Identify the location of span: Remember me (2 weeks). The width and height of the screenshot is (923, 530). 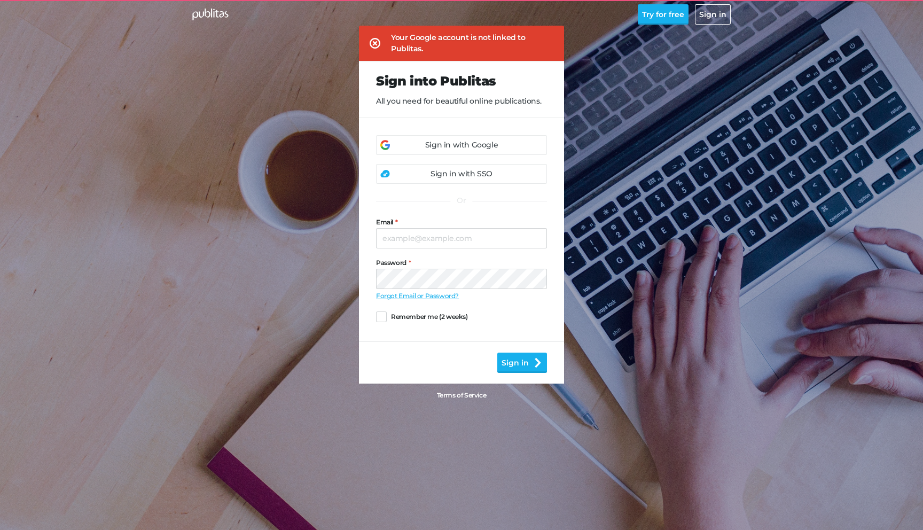
(430, 317).